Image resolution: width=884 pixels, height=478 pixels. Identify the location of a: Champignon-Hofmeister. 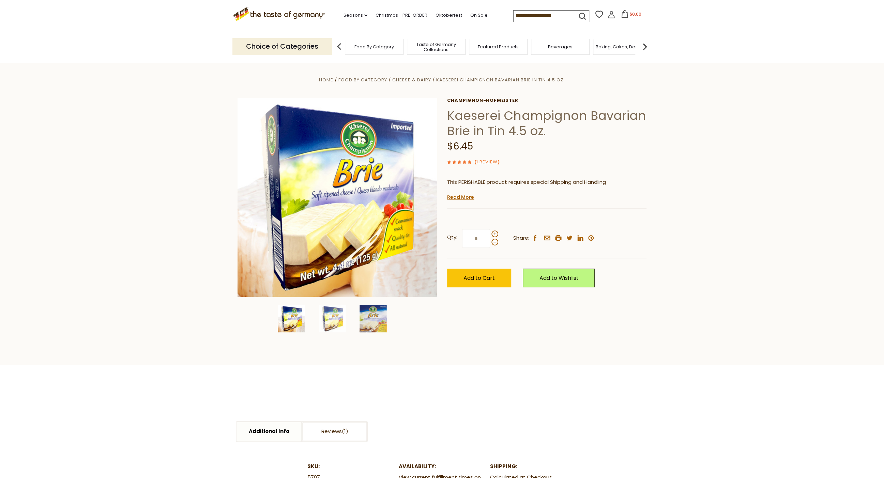
(547, 101).